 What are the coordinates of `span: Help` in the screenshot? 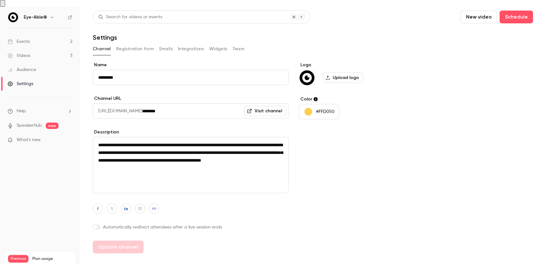 It's located at (21, 111).